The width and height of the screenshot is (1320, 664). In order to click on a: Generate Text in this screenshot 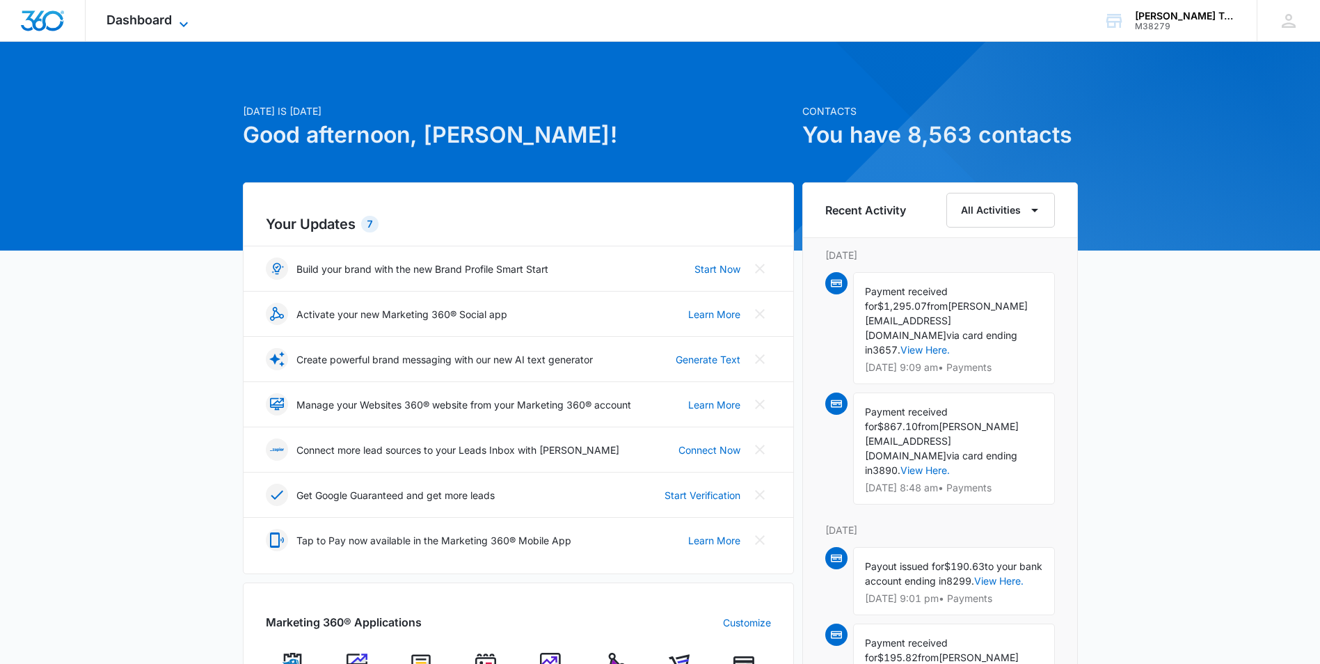, I will do `click(708, 359)`.